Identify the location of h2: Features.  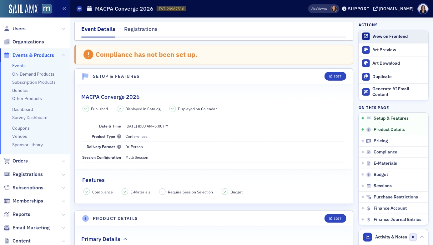
(94, 180).